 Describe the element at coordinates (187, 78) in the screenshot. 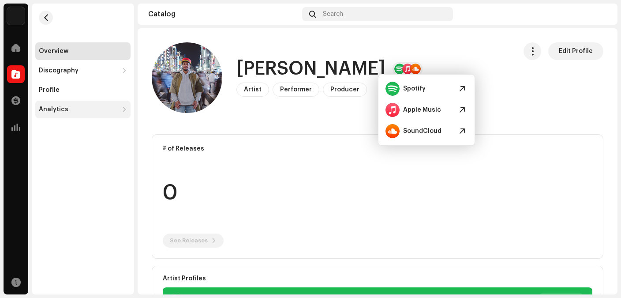

I see `img: b706ca81-c278-41e2-81cd-ae21c37359cb` at that location.